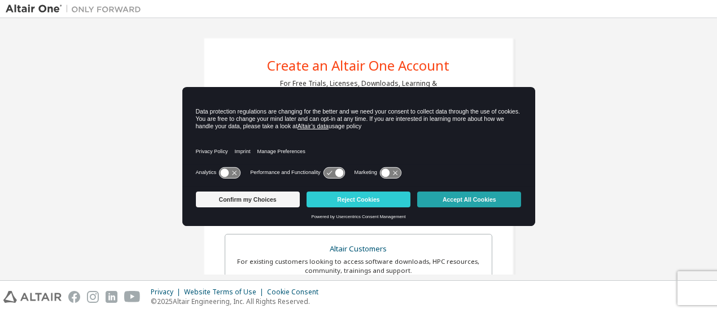  Describe the element at coordinates (359, 88) in the screenshot. I see `div: For Free Trials, Licenses, Downloads, Learning & Documentation and so much more.` at that location.